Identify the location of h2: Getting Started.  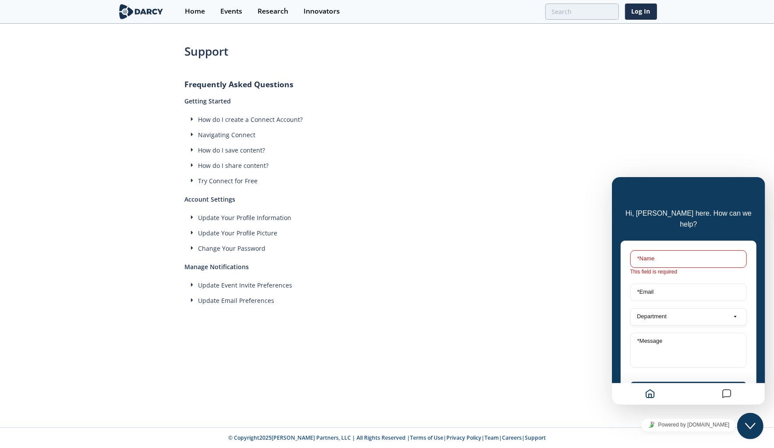
(387, 98).